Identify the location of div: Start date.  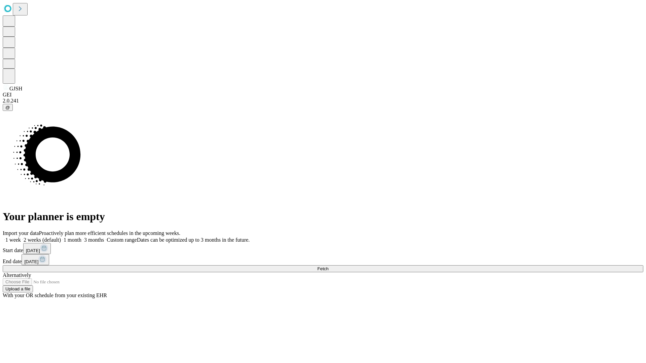
(323, 249).